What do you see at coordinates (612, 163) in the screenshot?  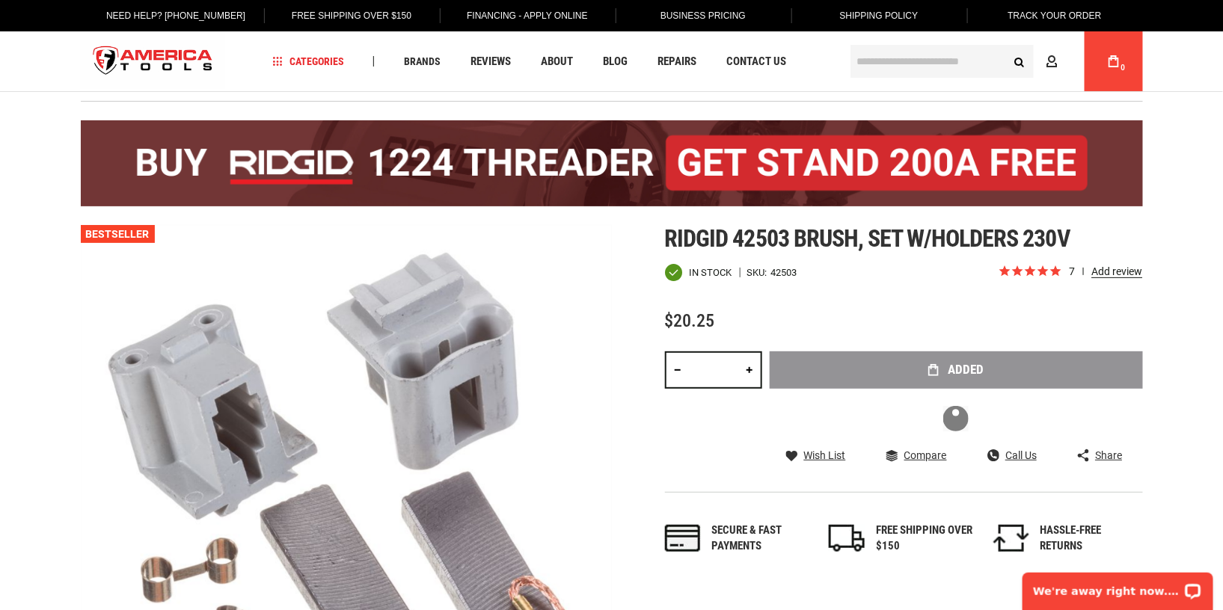 I see `img: BOGO: Buy the RIDGID® 1224 Threader (26092), get the 92467 200A Stand FREE!` at bounding box center [612, 163].